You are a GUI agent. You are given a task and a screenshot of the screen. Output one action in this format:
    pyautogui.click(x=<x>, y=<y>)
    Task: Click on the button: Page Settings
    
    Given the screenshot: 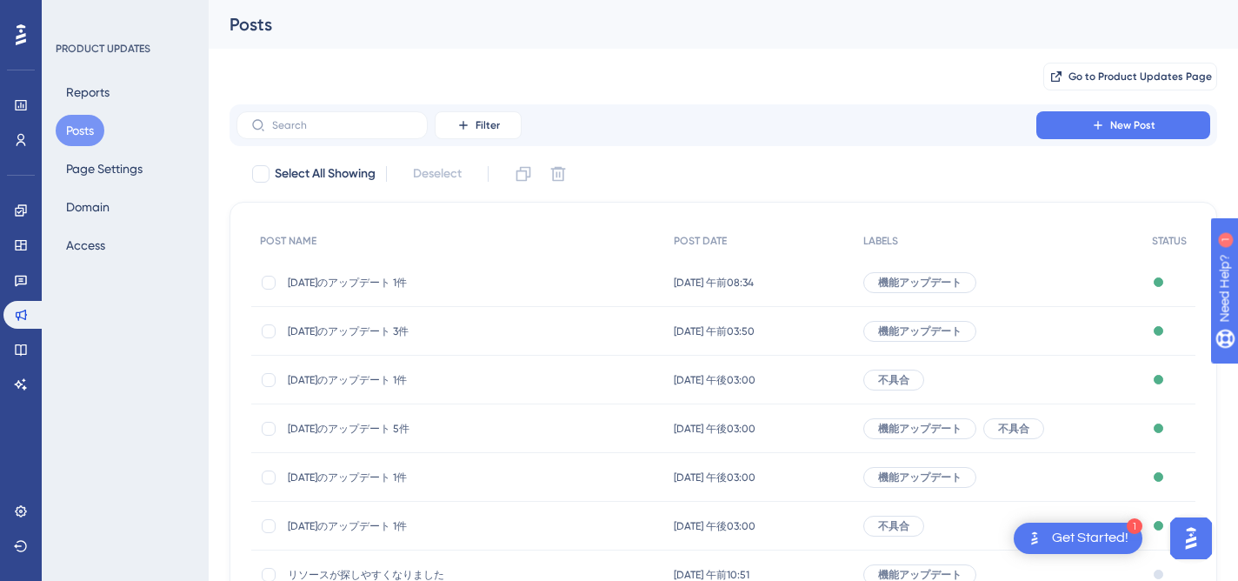 What is the action you would take?
    pyautogui.click(x=104, y=169)
    